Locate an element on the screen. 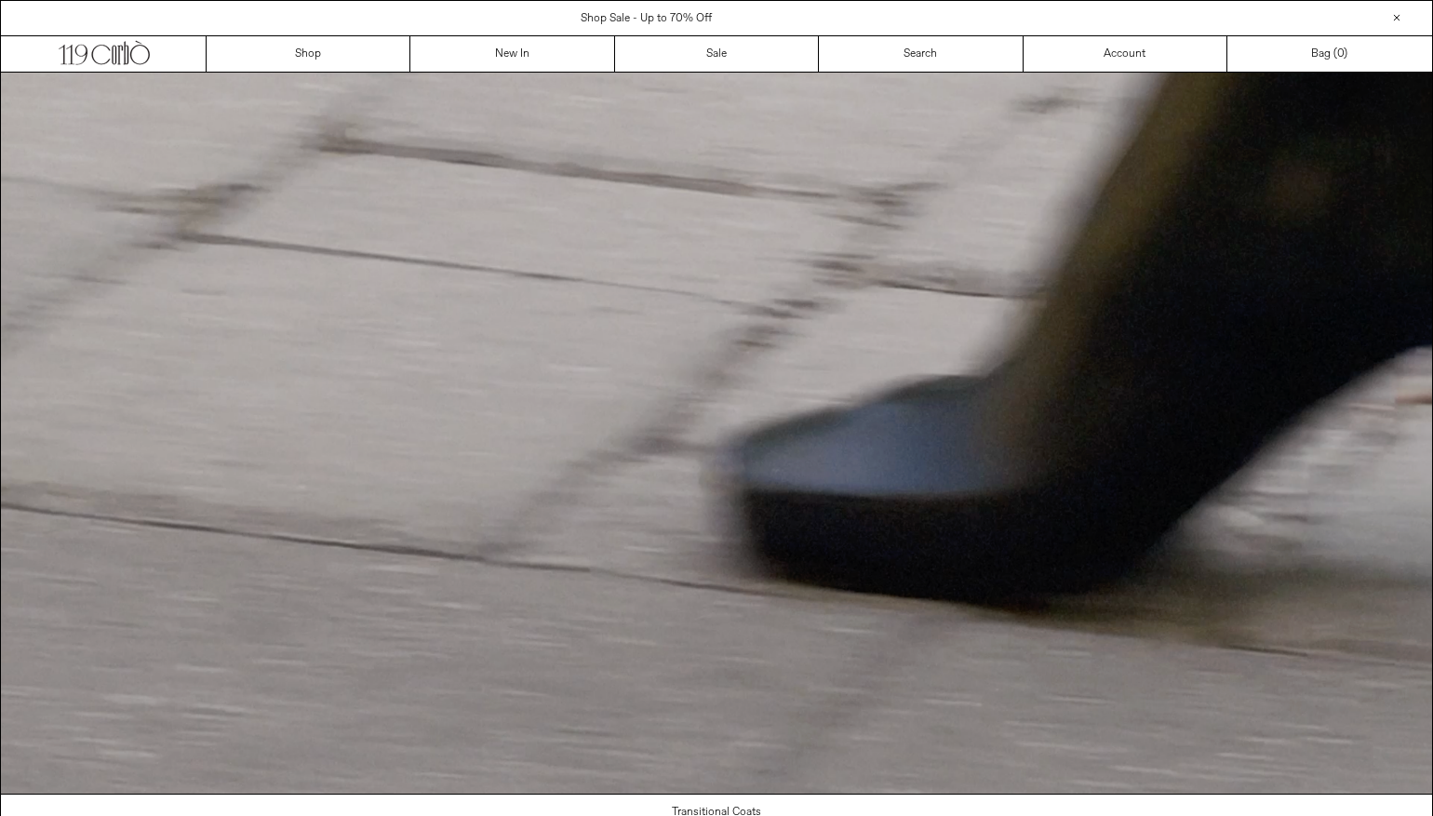 The width and height of the screenshot is (1433, 816). video: Your browser does not support the video tag. is located at coordinates (716, 433).